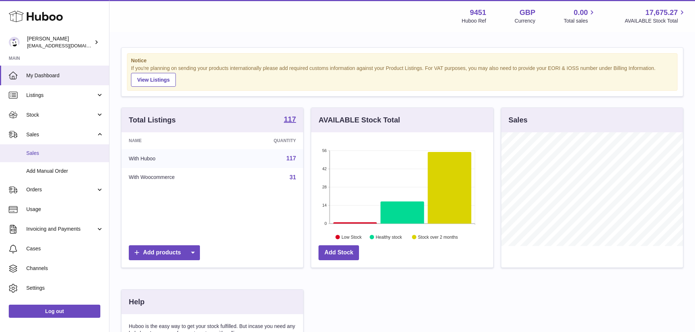 This screenshot has height=332, width=695. I want to click on h3: Total Listings, so click(152, 120).